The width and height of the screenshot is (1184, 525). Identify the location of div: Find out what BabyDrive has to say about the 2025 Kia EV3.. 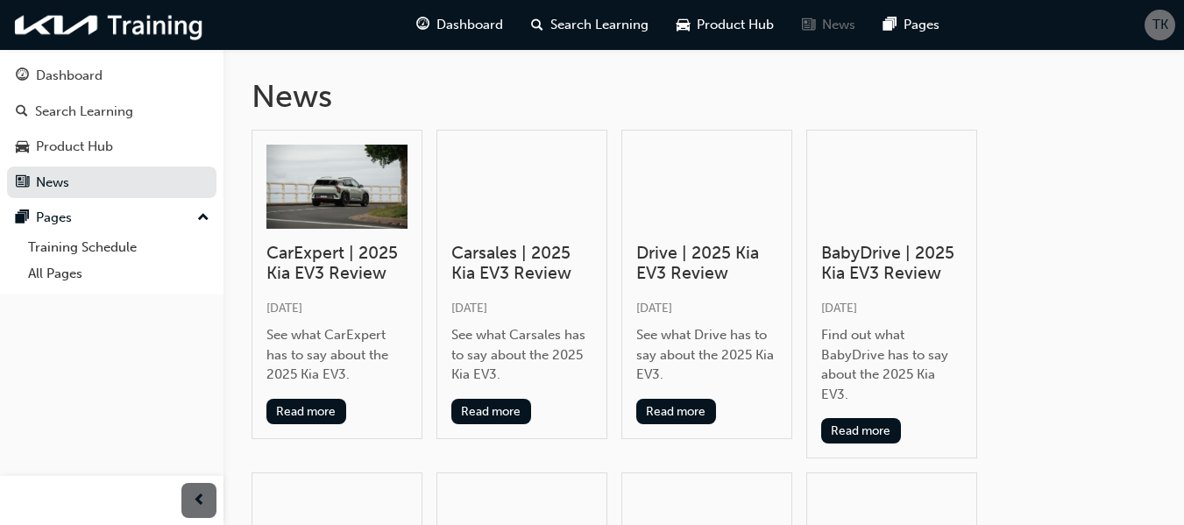
(891, 364).